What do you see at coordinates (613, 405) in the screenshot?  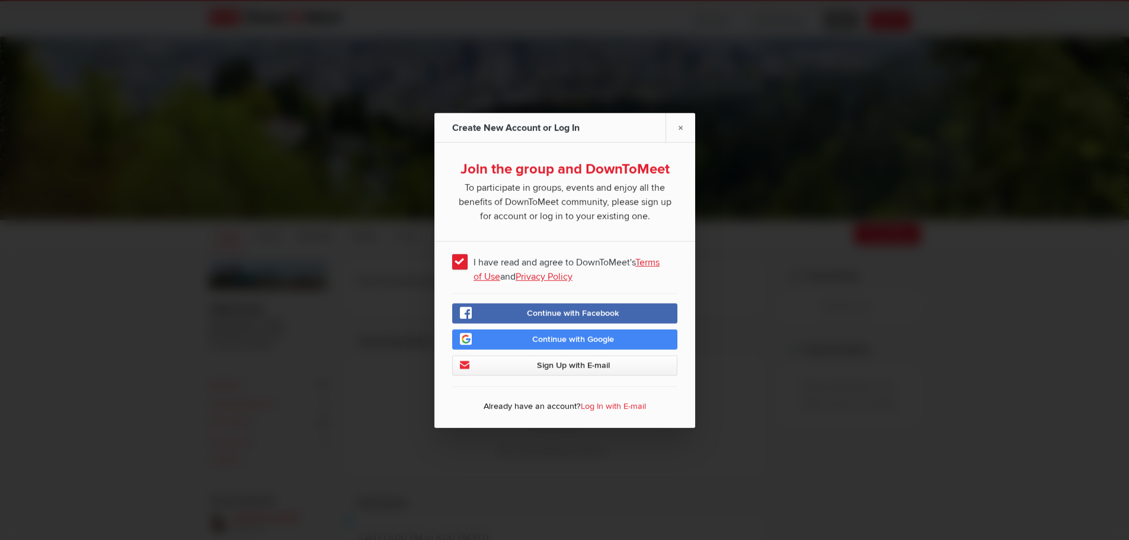 I see `a: Log In with E-mail` at bounding box center [613, 405].